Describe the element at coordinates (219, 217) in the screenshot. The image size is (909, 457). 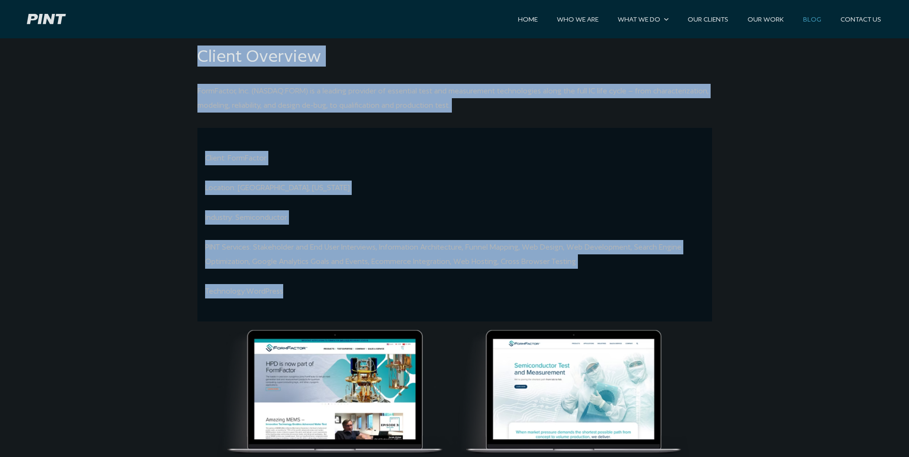
I see `strong: Industry` at that location.